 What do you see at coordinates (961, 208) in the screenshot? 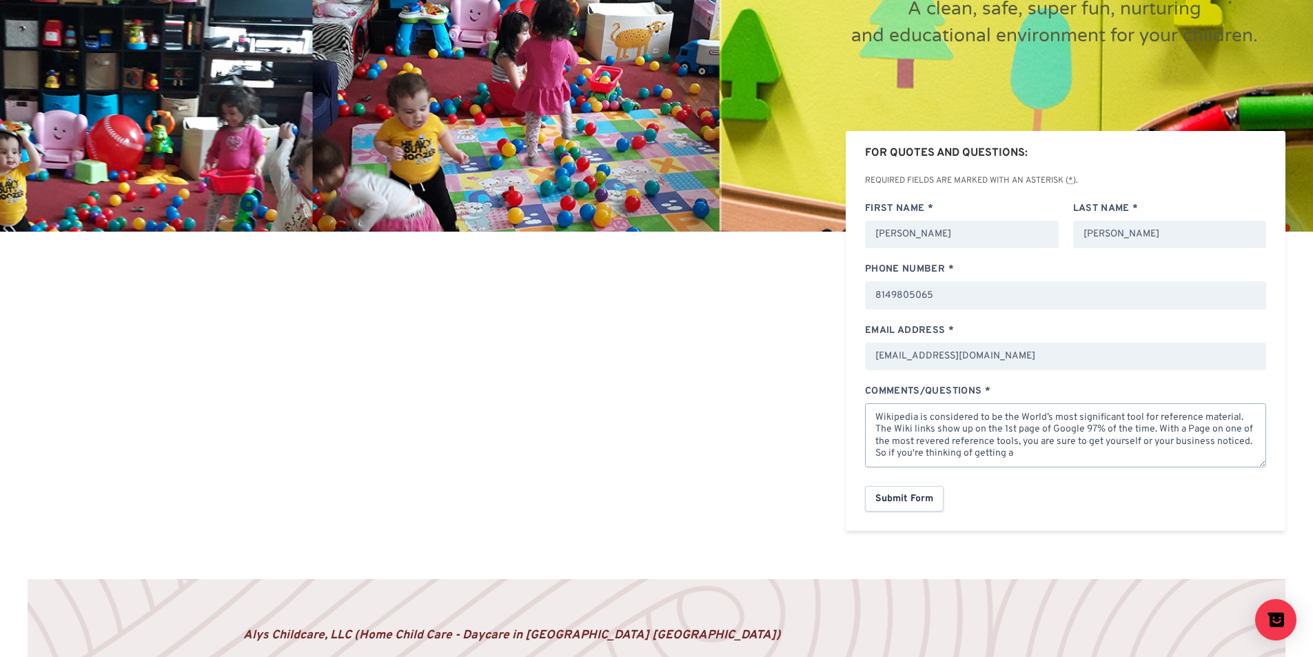
I see `label: First Name *` at bounding box center [961, 208].